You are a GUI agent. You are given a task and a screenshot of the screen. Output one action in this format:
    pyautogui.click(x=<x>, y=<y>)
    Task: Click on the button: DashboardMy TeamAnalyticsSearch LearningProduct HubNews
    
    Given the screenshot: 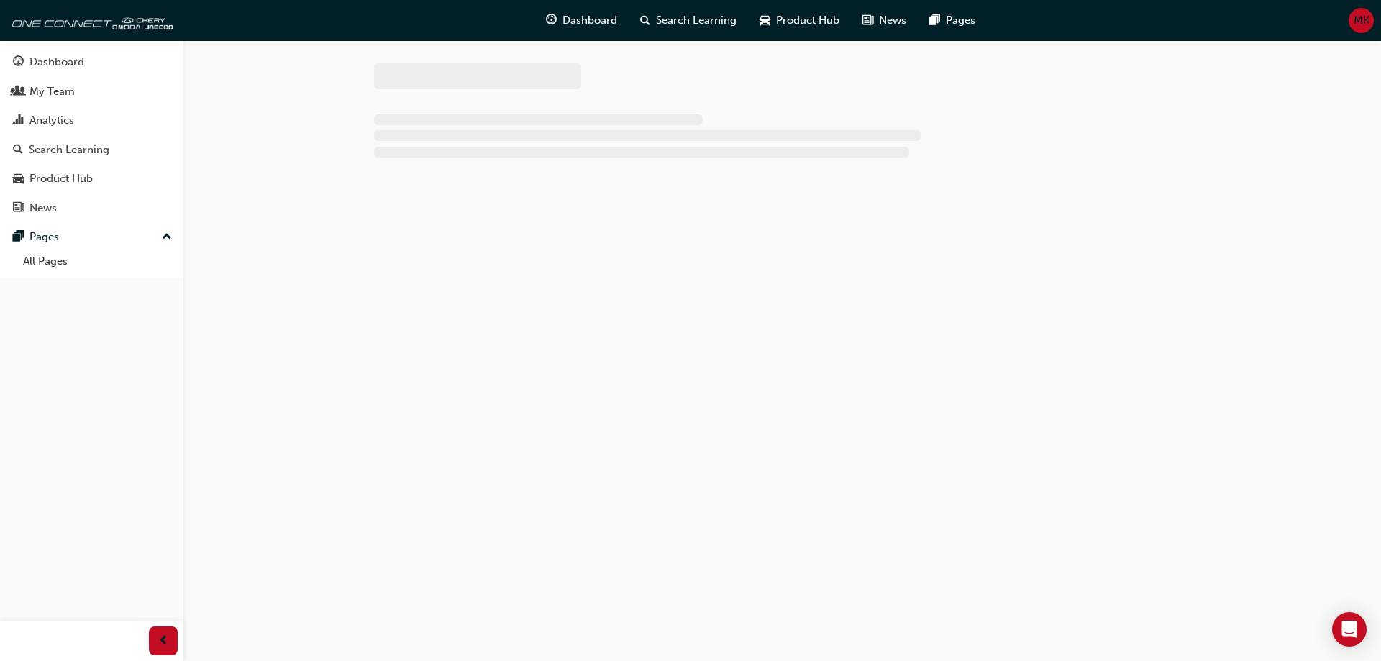 What is the action you would take?
    pyautogui.click(x=91, y=135)
    